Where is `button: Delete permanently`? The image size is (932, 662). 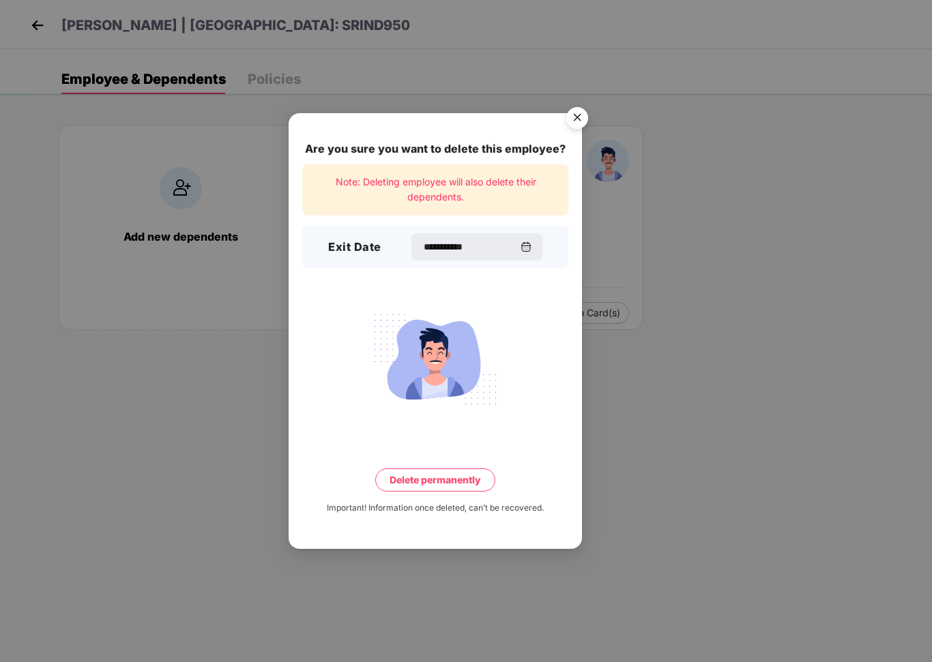 button: Delete permanently is located at coordinates (435, 480).